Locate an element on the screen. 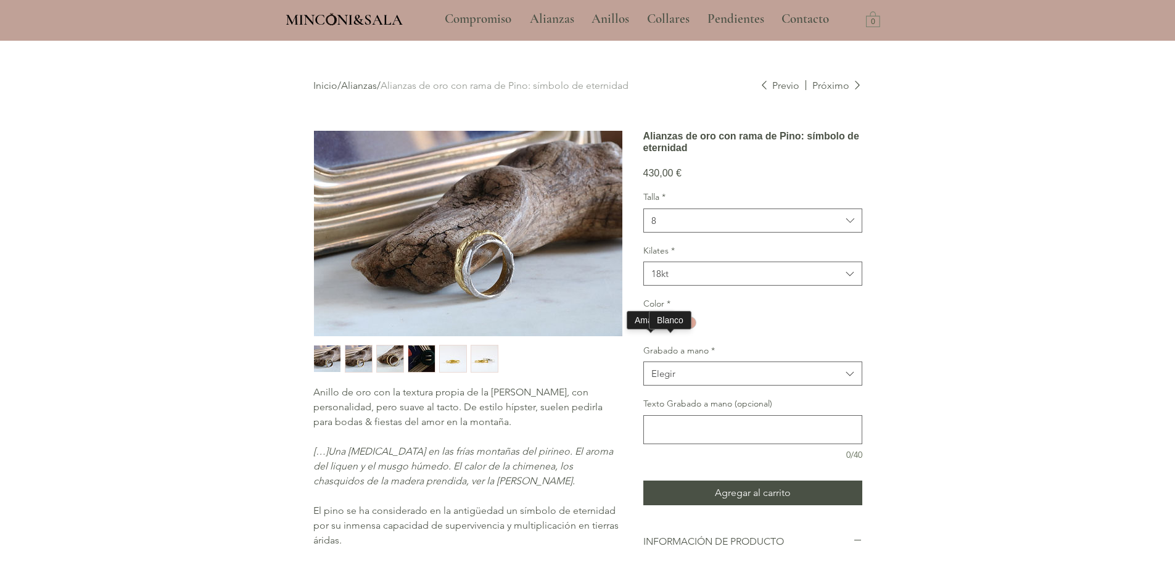  label: Texto Grabado a mano (opcional) is located at coordinates (752, 404).